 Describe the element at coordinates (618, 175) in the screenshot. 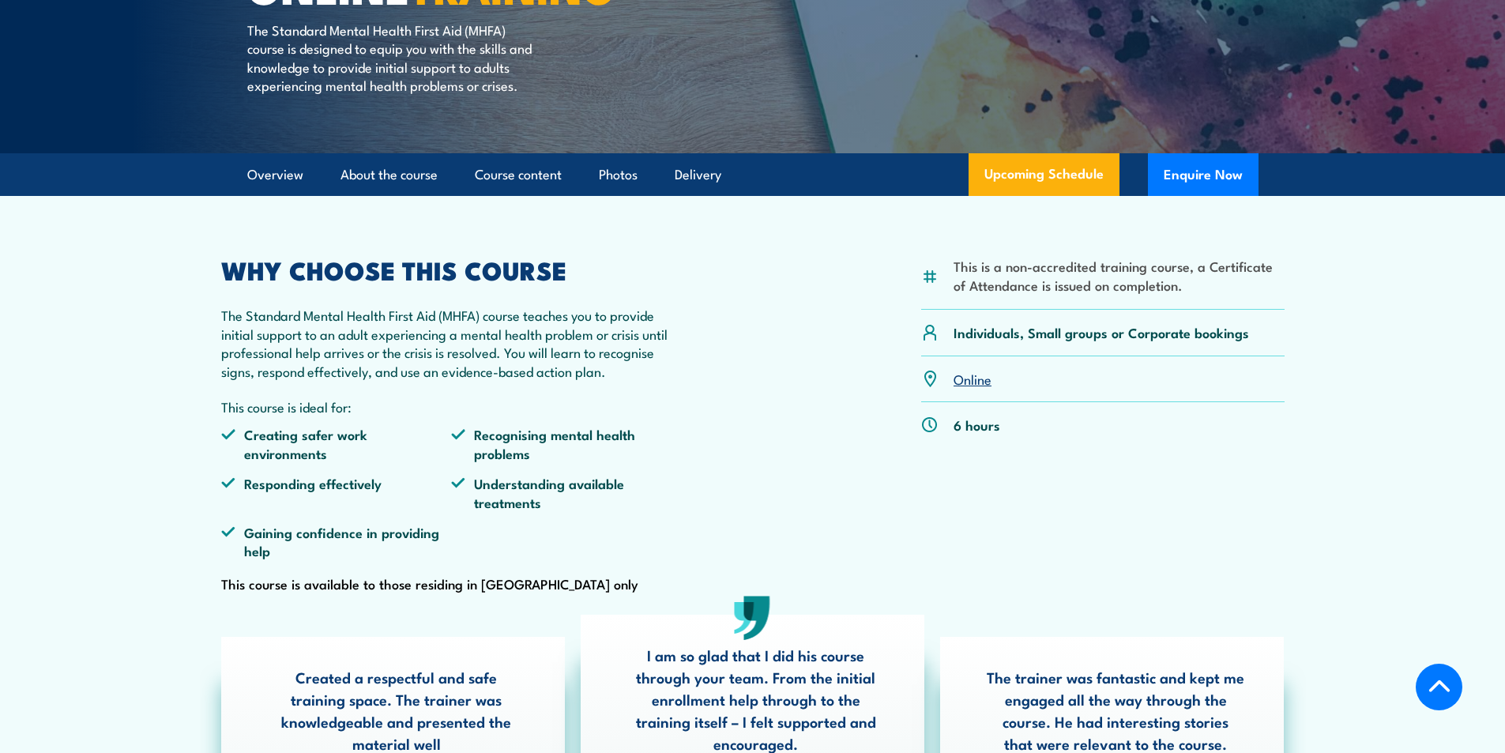

I see `a: Photos` at that location.